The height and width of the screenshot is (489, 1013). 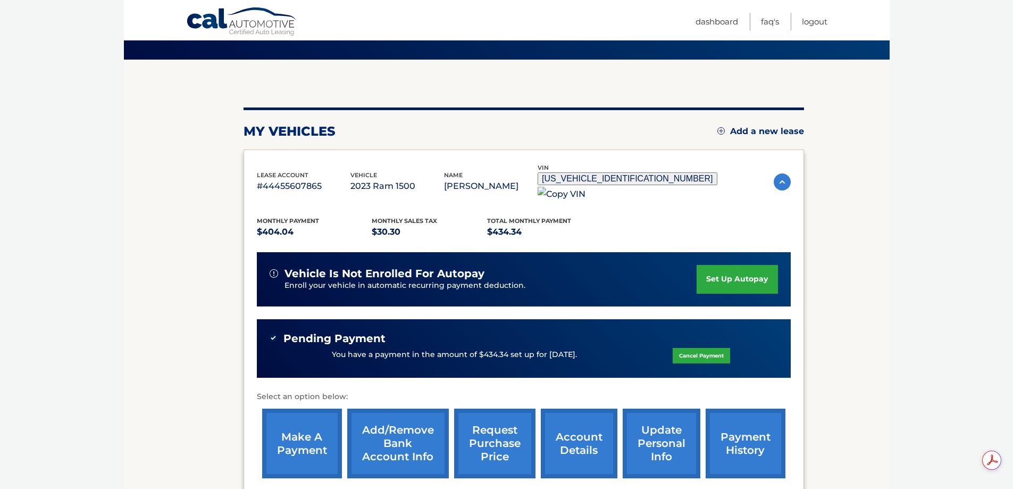 I want to click on p: $434.34, so click(x=545, y=232).